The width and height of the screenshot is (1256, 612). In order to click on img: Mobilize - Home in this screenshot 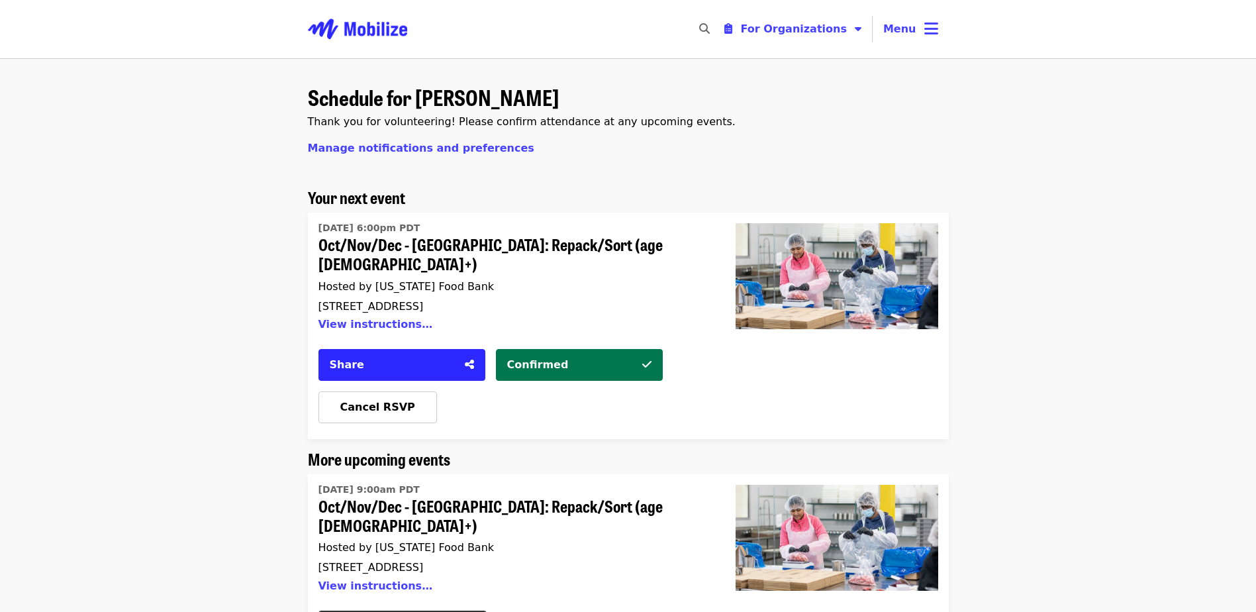, I will do `click(357, 29)`.